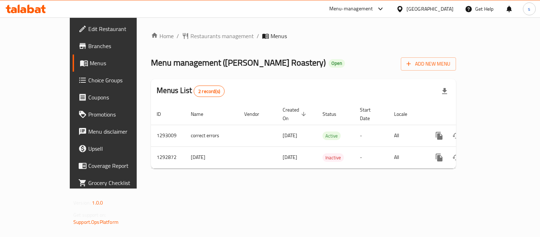  What do you see at coordinates (96, 222) in the screenshot?
I see `a: Support.OpsPlatform` at bounding box center [96, 222].